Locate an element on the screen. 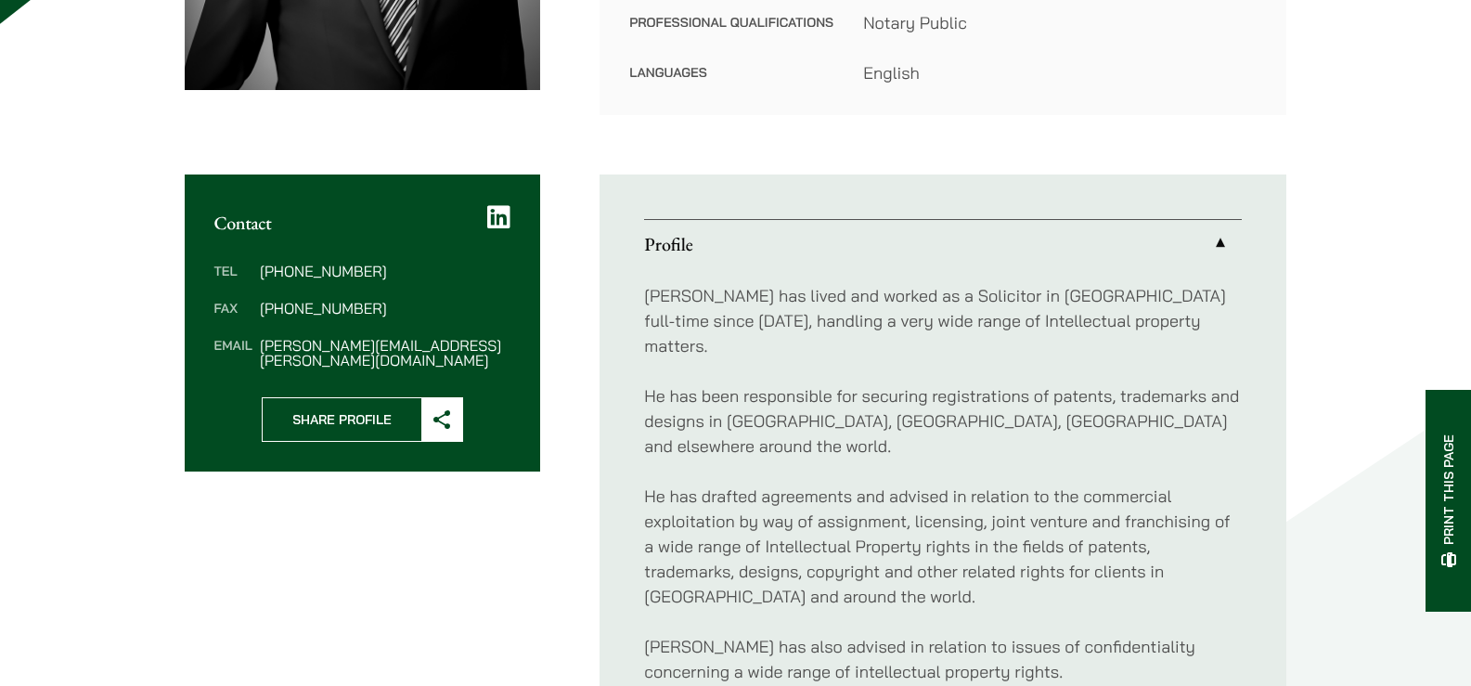  p: He has drafted agreements and advised in relation to the commercial exploitation by way of assign... is located at coordinates (943, 546).